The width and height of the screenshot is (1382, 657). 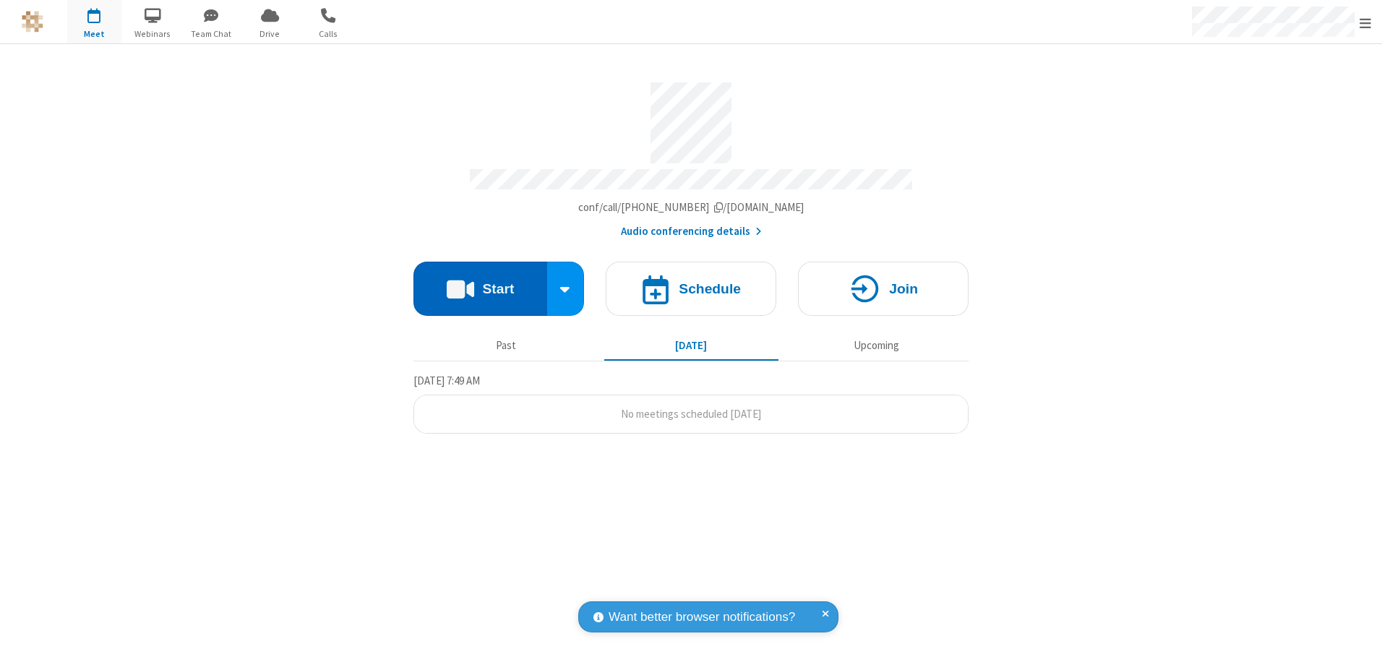 What do you see at coordinates (691, 207) in the screenshot?
I see `button: Copy my meeting room linkCopy my meeting room link` at bounding box center [691, 207].